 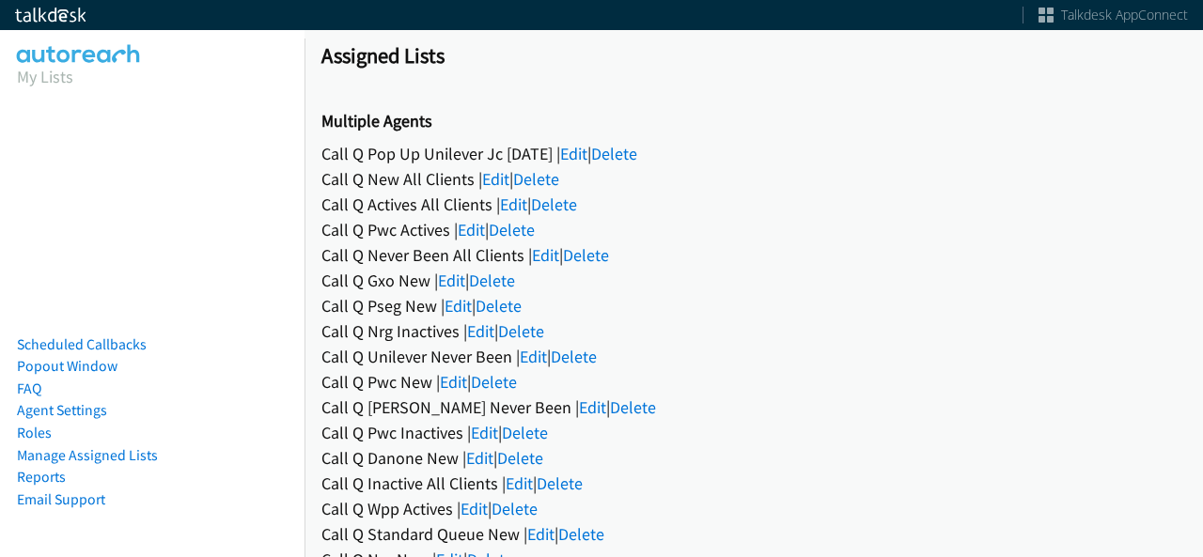 I want to click on div: Call Q Pwc Inactives | |, so click(x=754, y=432).